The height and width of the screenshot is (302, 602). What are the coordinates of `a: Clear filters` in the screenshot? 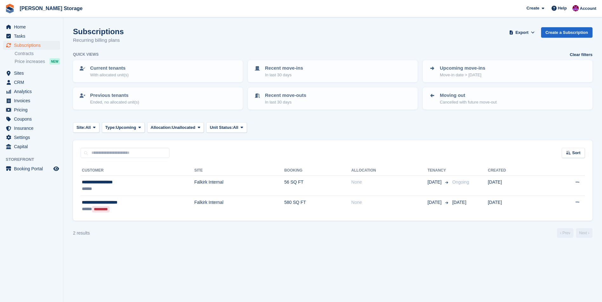 It's located at (581, 55).